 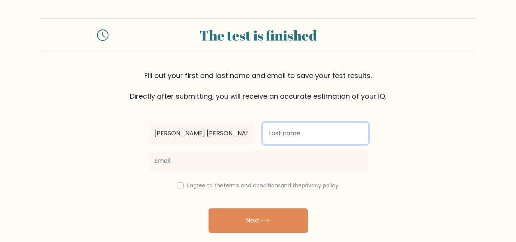 What do you see at coordinates (263, 185) in the screenshot?
I see `label: I agree to the and the` at bounding box center [263, 185].